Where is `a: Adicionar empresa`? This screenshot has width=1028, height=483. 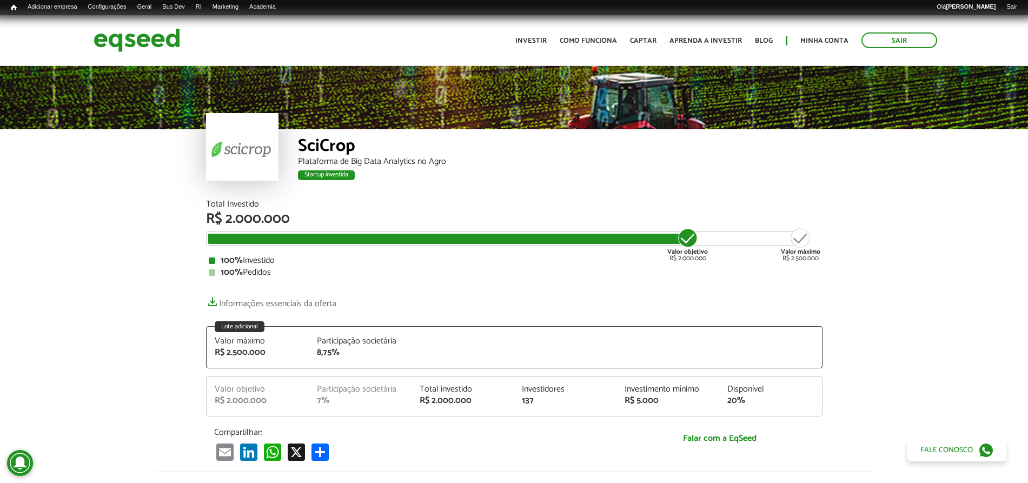
a: Adicionar empresa is located at coordinates (52, 7).